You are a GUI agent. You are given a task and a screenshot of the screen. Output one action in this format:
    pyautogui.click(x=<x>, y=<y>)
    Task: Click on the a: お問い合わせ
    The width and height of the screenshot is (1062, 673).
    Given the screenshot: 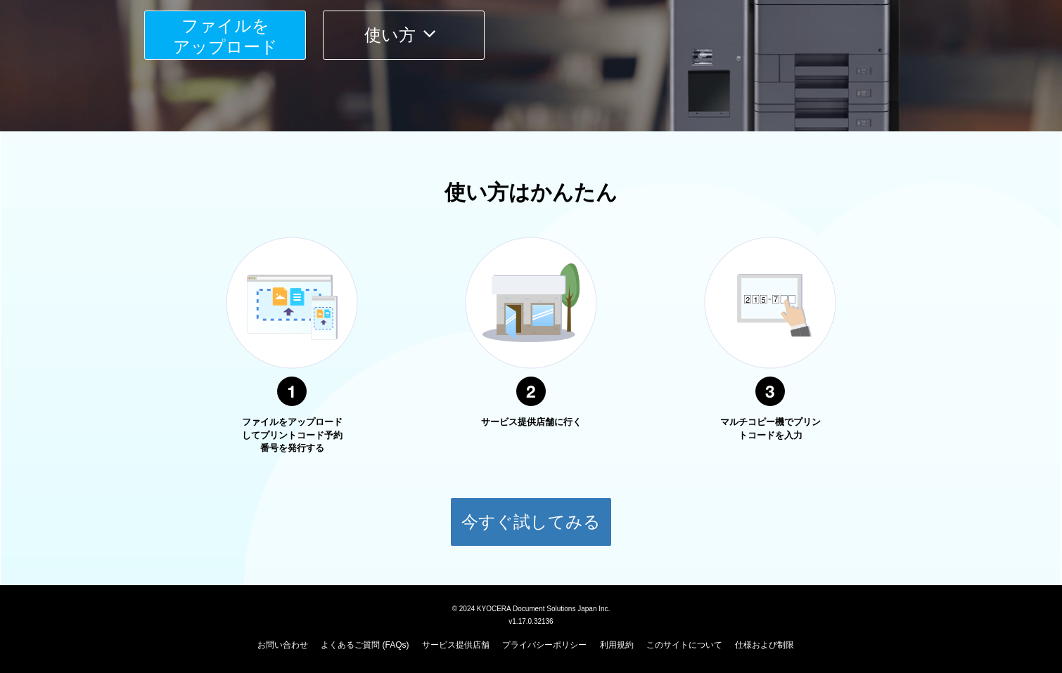 What is the action you would take?
    pyautogui.click(x=283, y=645)
    